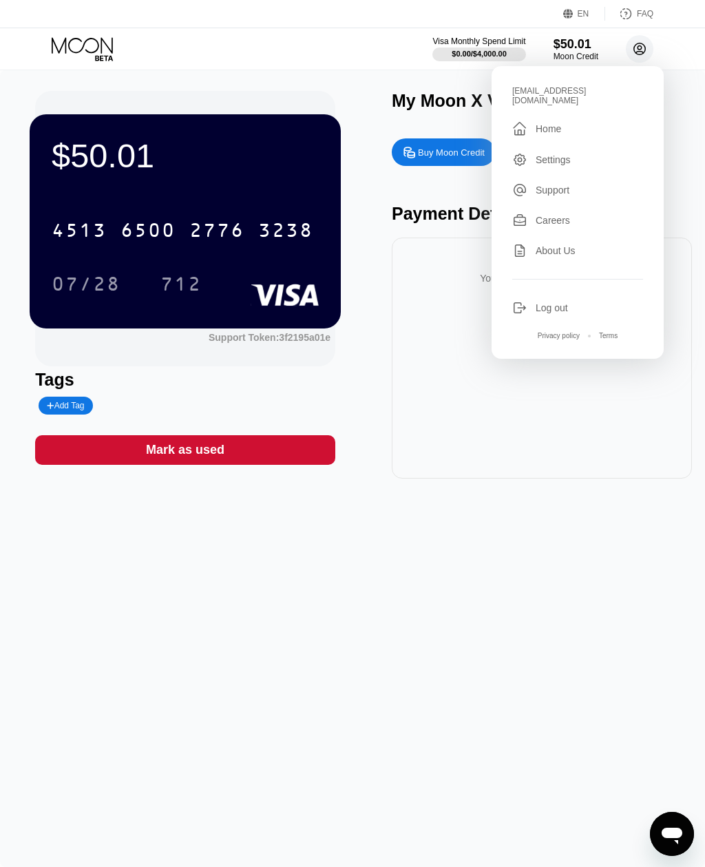 The width and height of the screenshot is (705, 867). Describe the element at coordinates (217, 232) in the screenshot. I see `div: 2776` at that location.